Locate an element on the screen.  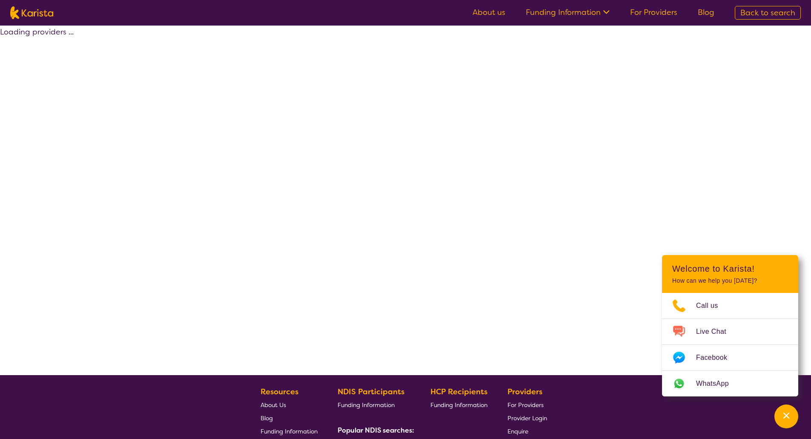
ul: Choose channel is located at coordinates (730, 344).